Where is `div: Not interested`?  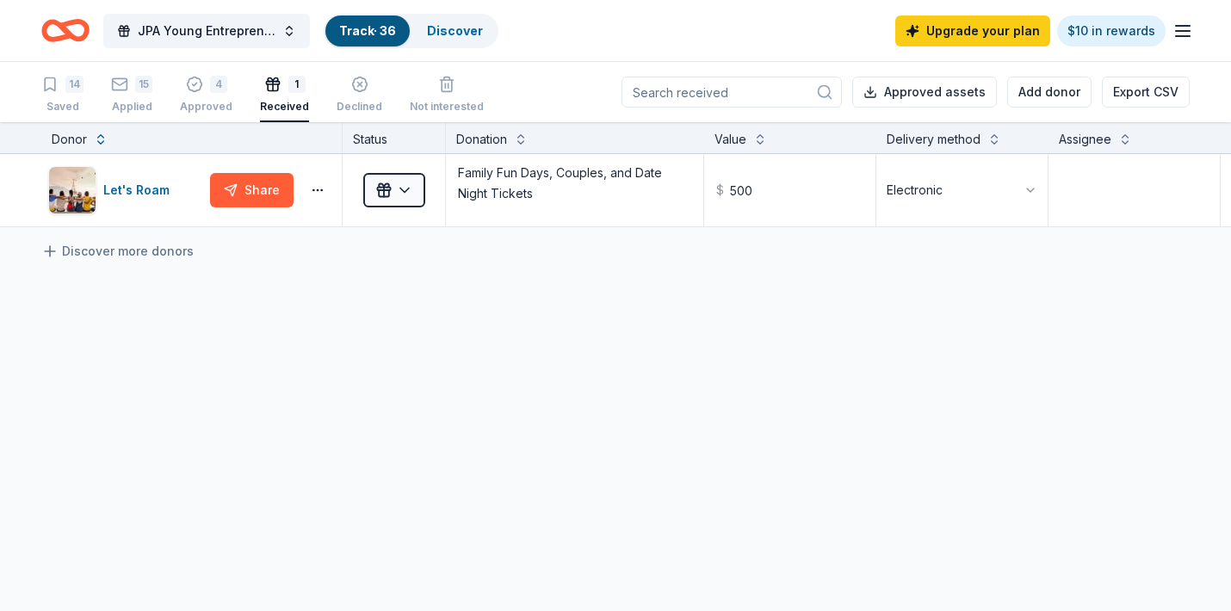
div: Not interested is located at coordinates (447, 107).